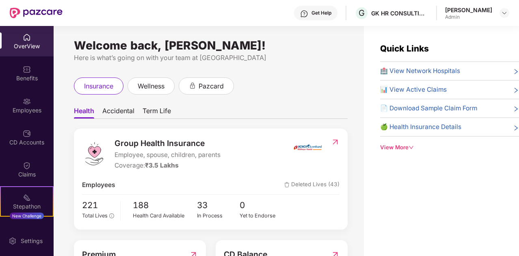  Describe the element at coordinates (165, 216) in the screenshot. I see `div: Health Card Available` at that location.